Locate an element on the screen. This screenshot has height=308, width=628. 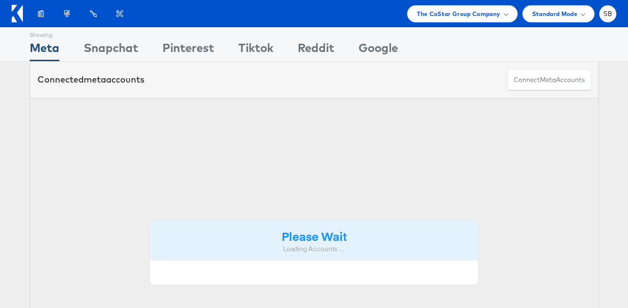
div: Pinterest is located at coordinates (188, 50).